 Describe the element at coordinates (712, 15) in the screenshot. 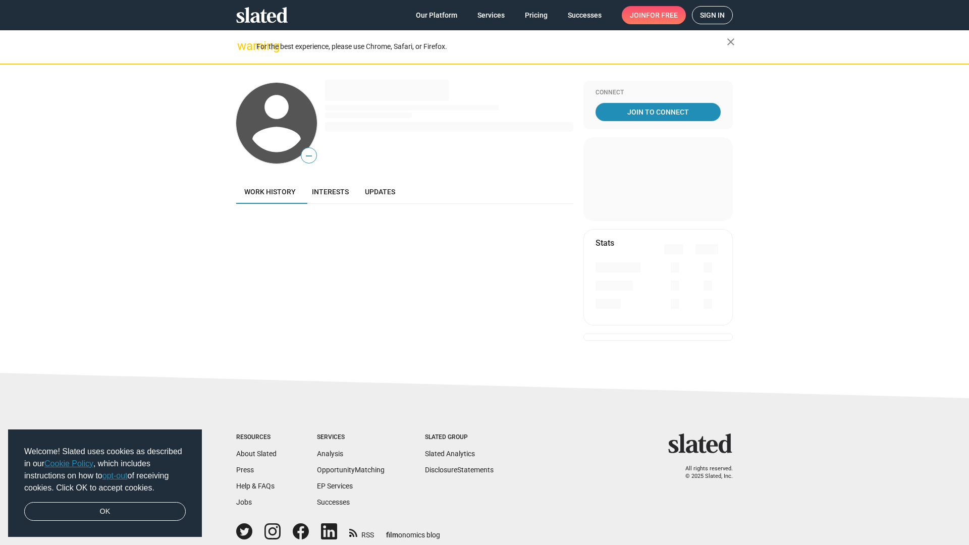

I see `a: Sign in` at that location.